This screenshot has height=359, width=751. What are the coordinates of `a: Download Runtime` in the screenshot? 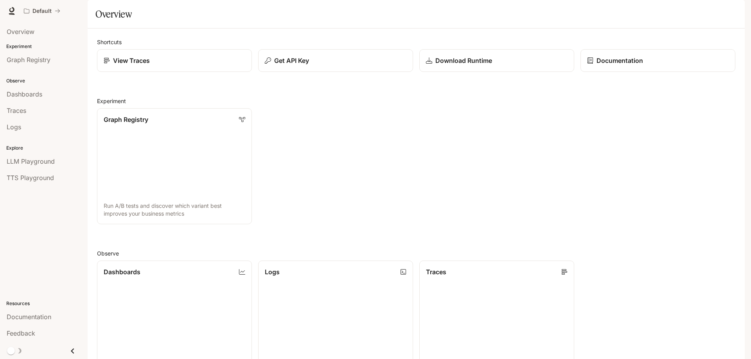 It's located at (497, 61).